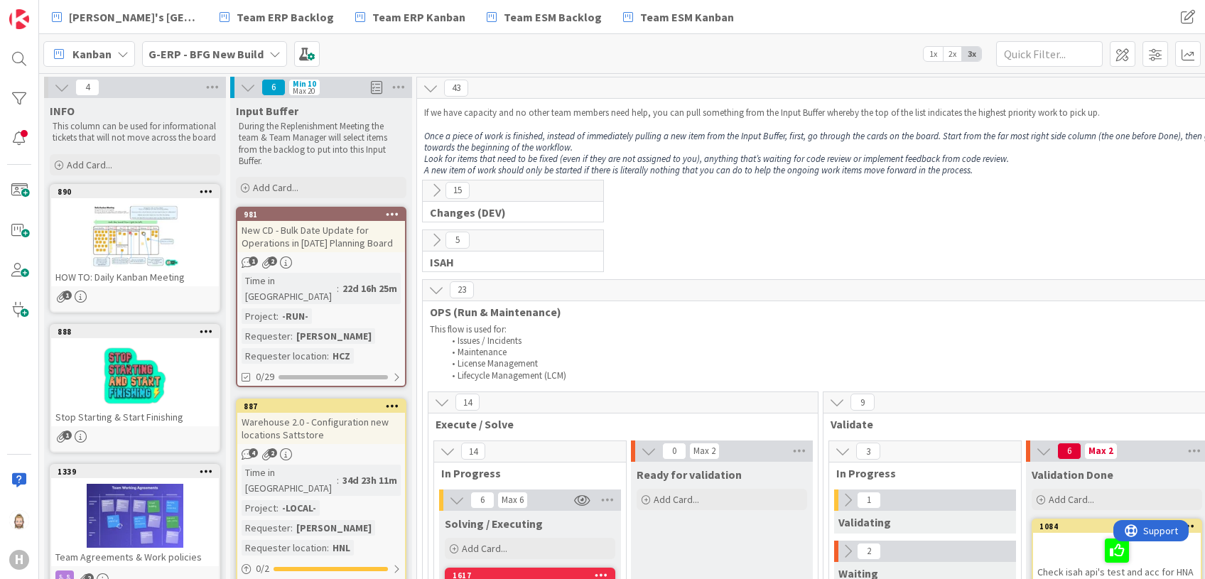  What do you see at coordinates (135, 277) in the screenshot?
I see `div: HOW TO: Daily Kanban Meeting` at bounding box center [135, 277].